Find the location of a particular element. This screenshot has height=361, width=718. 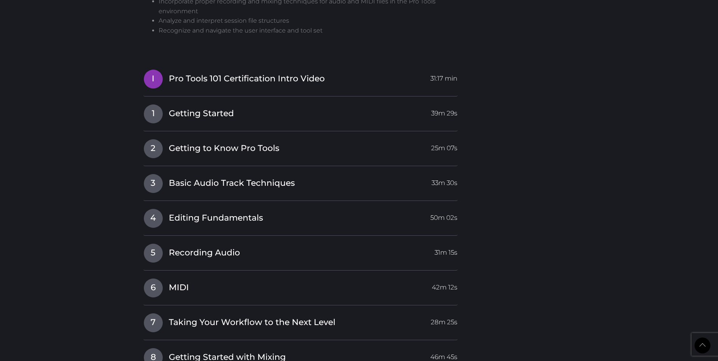

span: I is located at coordinates (153, 79).